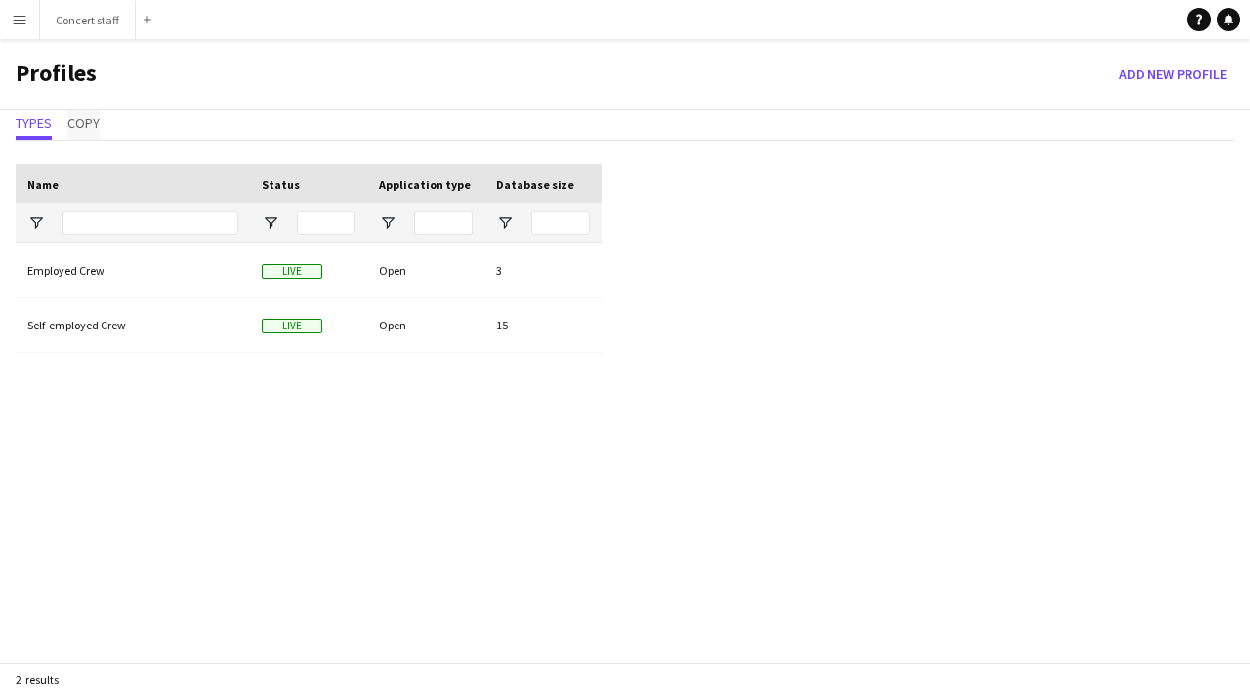 The image size is (1250, 696). Describe the element at coordinates (150, 223) in the screenshot. I see `input: Name Filter Input` at that location.